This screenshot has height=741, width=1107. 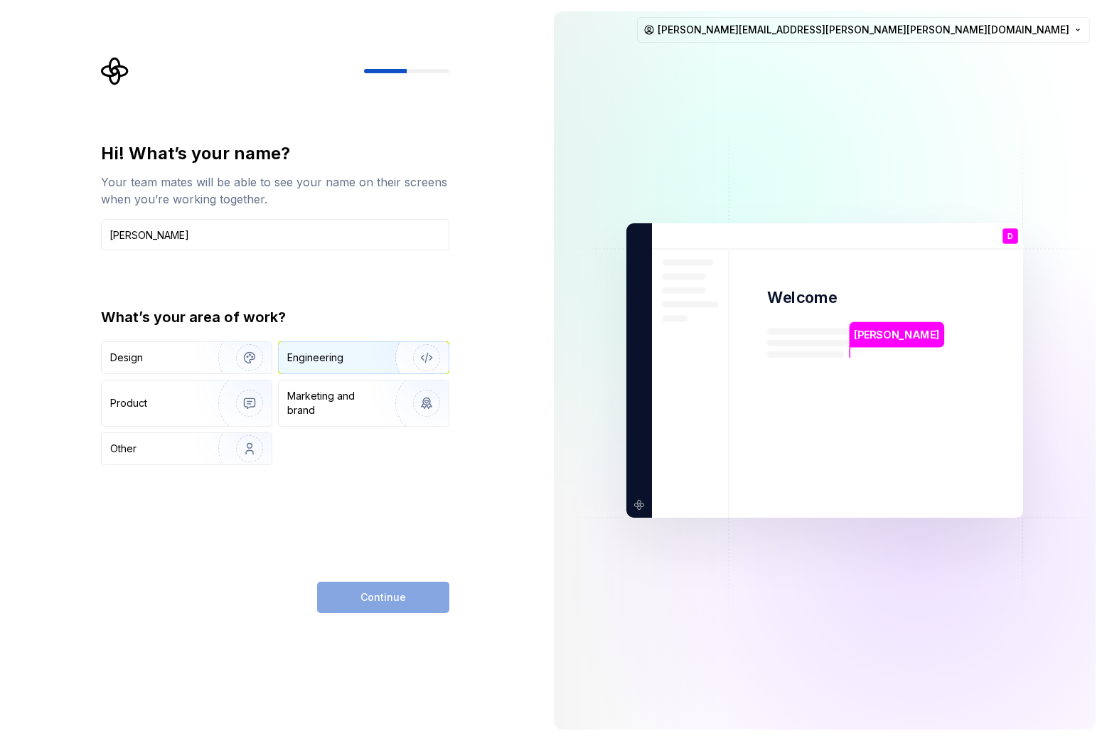 I want to click on input: Han Solo, so click(x=275, y=235).